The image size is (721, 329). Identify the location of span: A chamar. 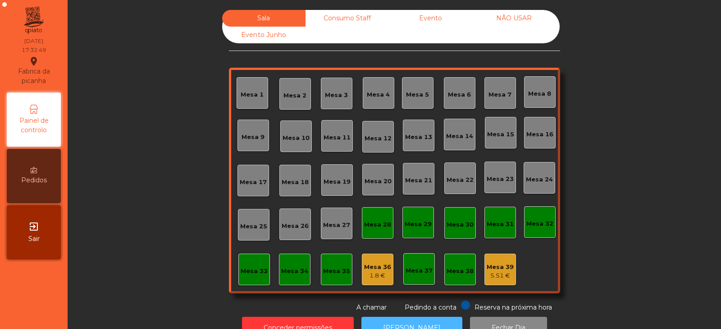
(371, 307).